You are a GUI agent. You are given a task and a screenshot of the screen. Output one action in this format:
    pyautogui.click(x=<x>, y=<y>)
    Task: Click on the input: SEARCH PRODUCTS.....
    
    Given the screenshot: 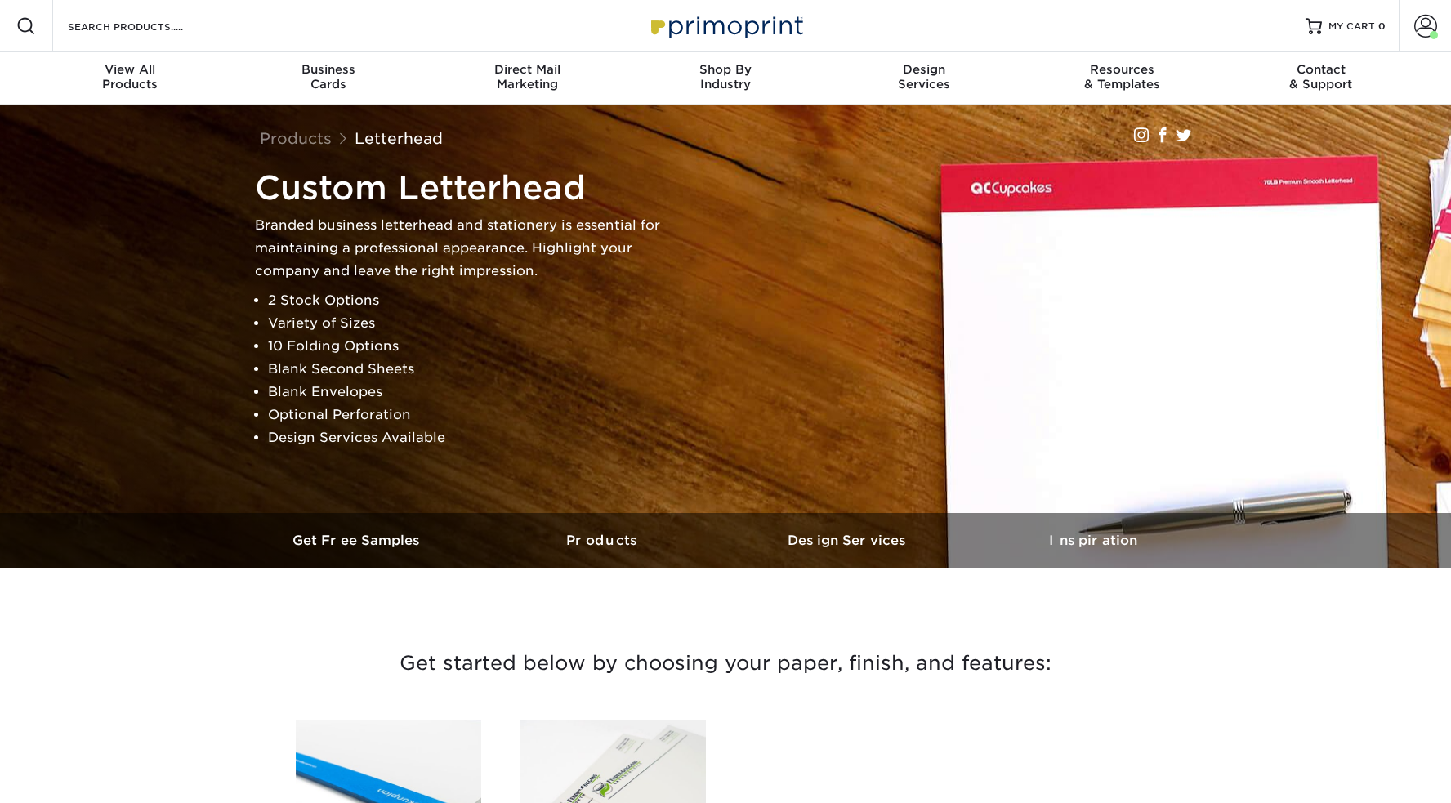 What is the action you would take?
    pyautogui.click(x=145, y=26)
    